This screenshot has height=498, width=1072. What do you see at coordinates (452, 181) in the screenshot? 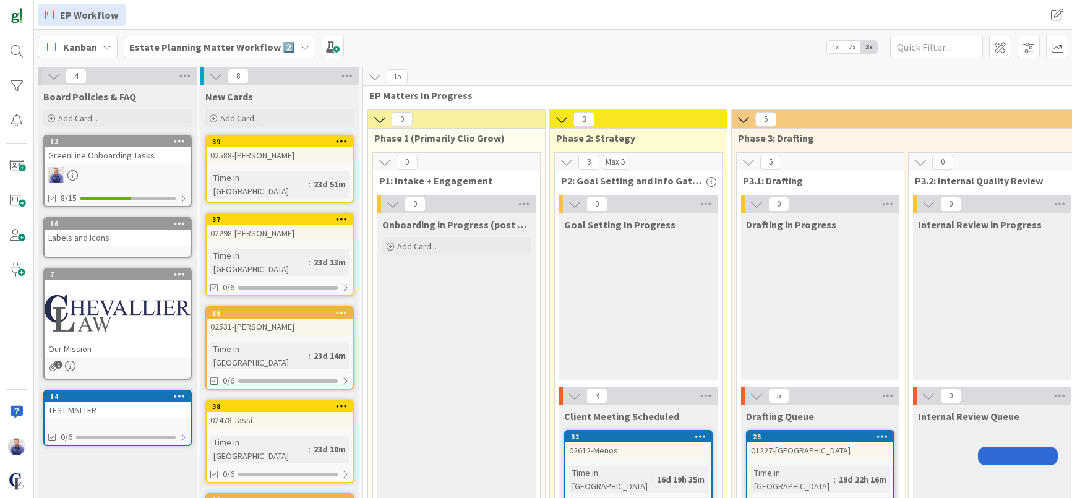
I see `span: P1: Intake + Engagement` at bounding box center [452, 181].